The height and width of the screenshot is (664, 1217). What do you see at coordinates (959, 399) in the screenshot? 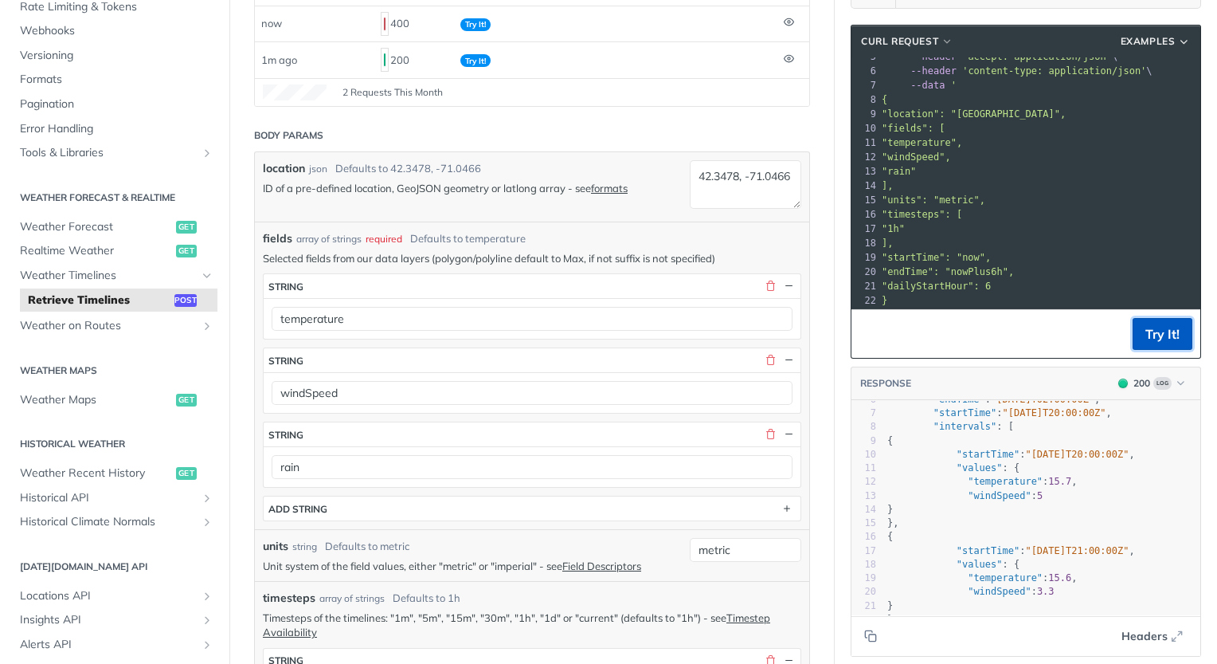
I see `span: "endTime"` at bounding box center [959, 399].